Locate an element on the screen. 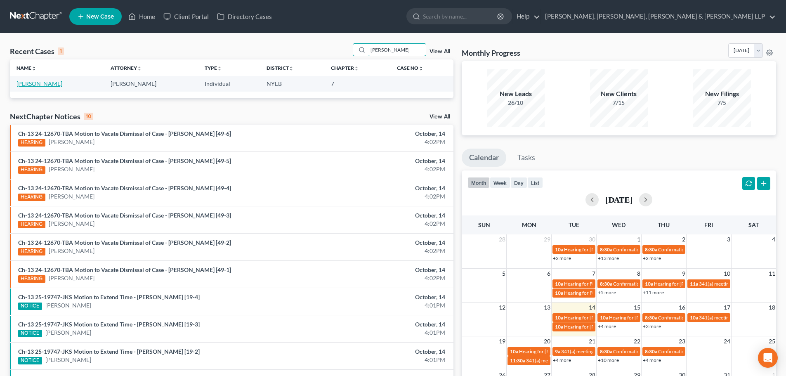  span: 22 is located at coordinates (637, 341).